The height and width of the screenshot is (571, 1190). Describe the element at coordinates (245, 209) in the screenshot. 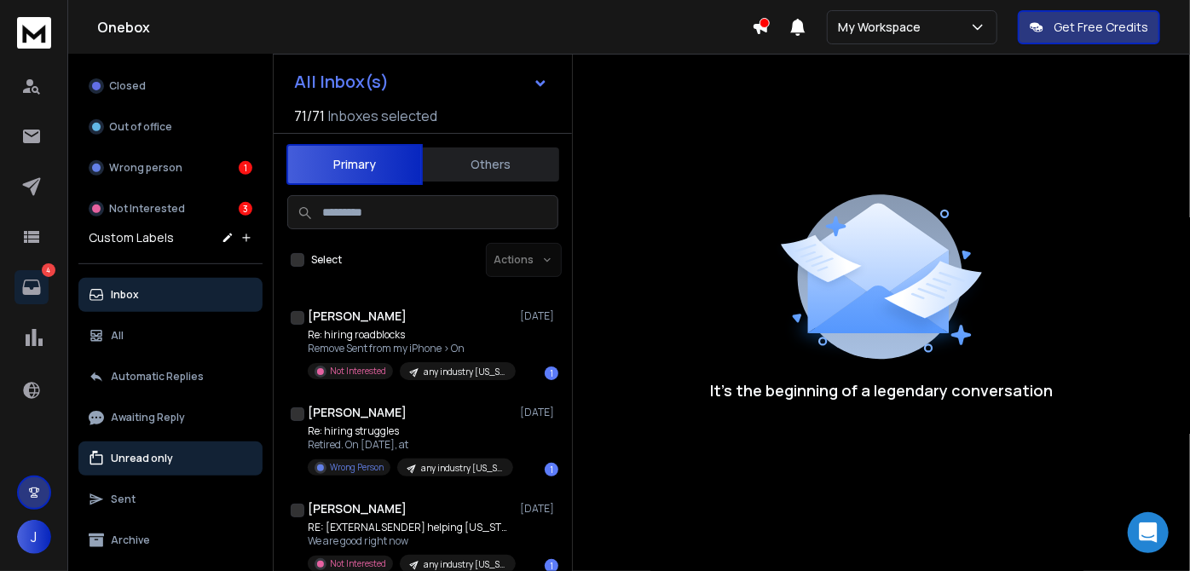

I see `div: 3` at that location.